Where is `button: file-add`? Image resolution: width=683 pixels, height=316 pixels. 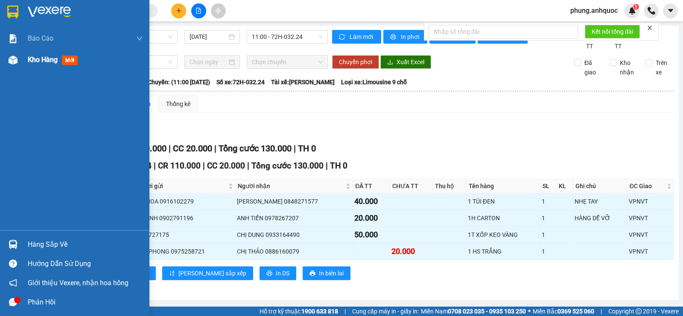
button: file-add is located at coordinates (199, 11).